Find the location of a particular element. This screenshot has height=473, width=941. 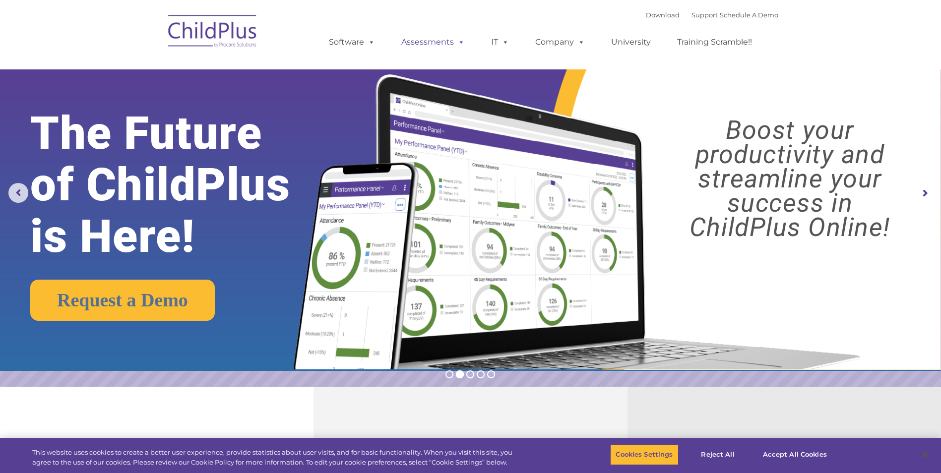

img: ChildPlus by Procare Solutions is located at coordinates (213, 33).